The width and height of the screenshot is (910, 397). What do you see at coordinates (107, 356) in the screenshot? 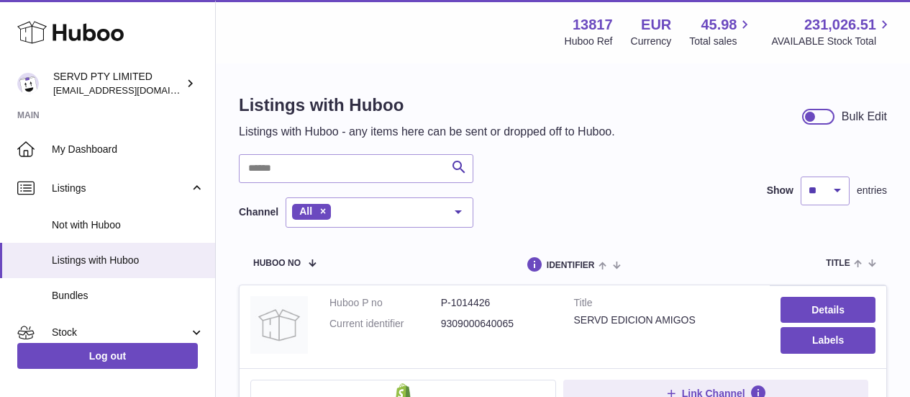
I see `a: Log out` at bounding box center [107, 356].